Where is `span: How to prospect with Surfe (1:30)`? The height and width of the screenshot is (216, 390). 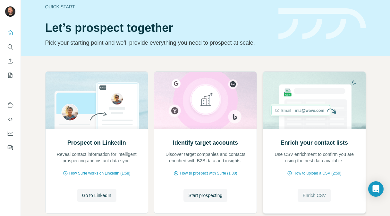
span: How to prospect with Surfe (1:30) is located at coordinates (208, 173).